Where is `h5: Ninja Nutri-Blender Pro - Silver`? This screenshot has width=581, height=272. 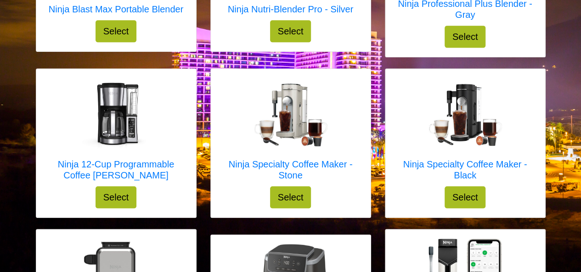
h5: Ninja Nutri-Blender Pro - Silver is located at coordinates (290, 9).